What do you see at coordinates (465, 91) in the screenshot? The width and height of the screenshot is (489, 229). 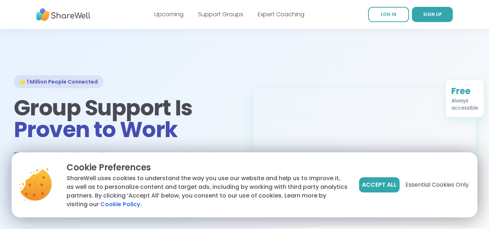 I see `div: Free` at bounding box center [465, 91].